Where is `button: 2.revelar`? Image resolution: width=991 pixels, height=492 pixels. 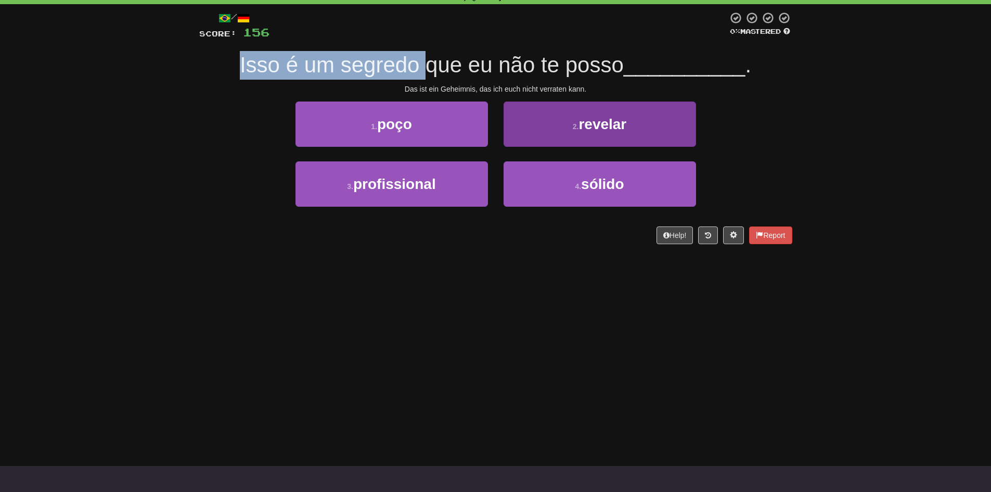
button: 2.revelar is located at coordinates (600, 124).